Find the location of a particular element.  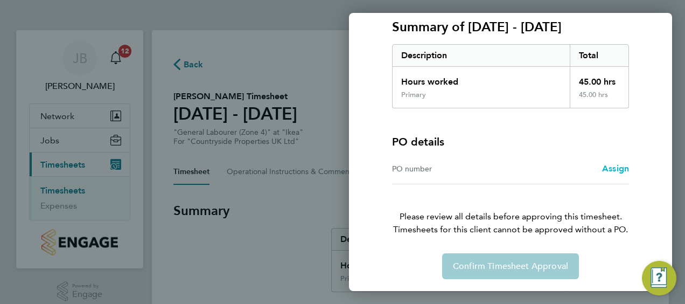

div: Hours worked is located at coordinates (481, 79).